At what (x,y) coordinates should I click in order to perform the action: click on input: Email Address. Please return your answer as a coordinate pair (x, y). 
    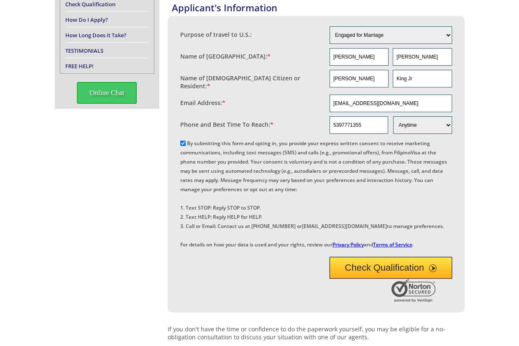
    Looking at the image, I should click on (390, 103).